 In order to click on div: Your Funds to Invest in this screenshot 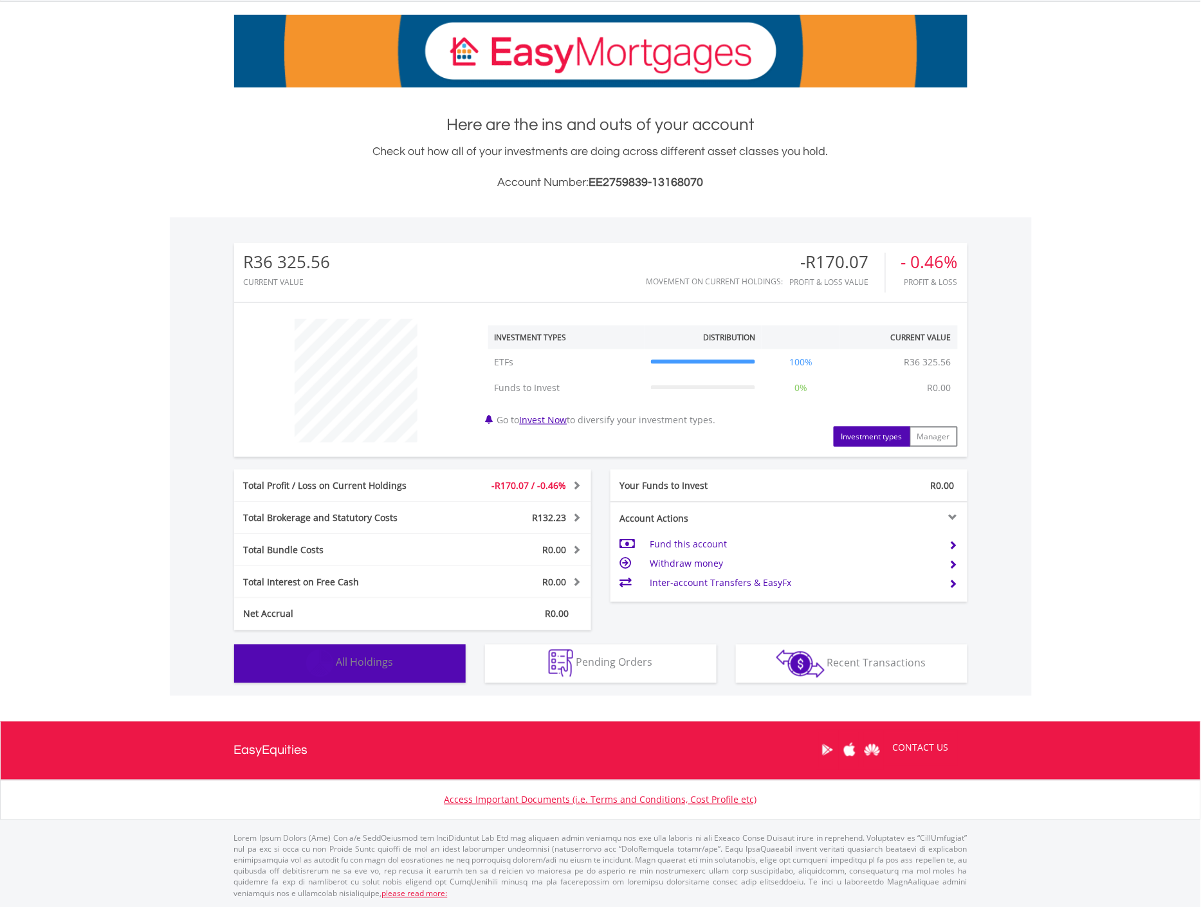, I will do `click(700, 486)`.